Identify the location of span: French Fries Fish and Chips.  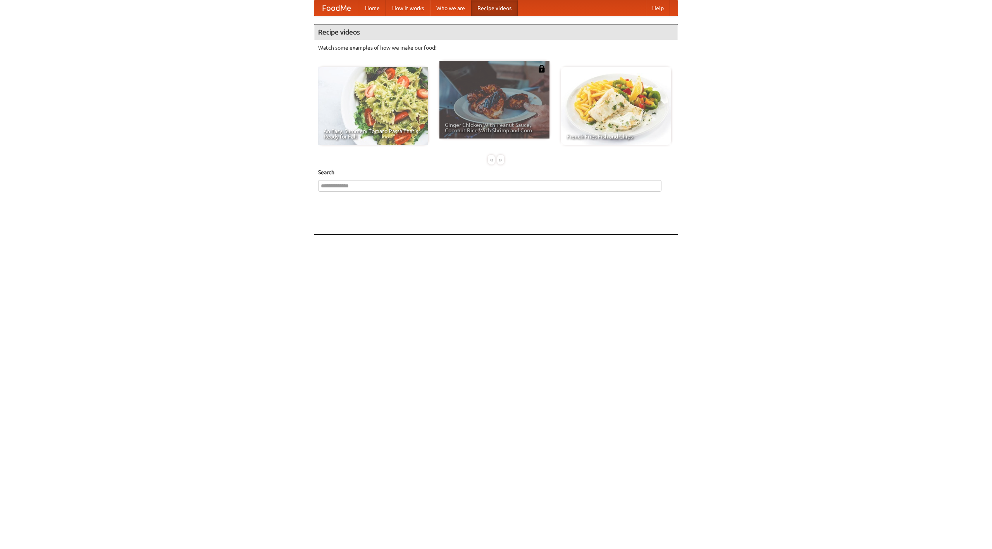
(616, 136).